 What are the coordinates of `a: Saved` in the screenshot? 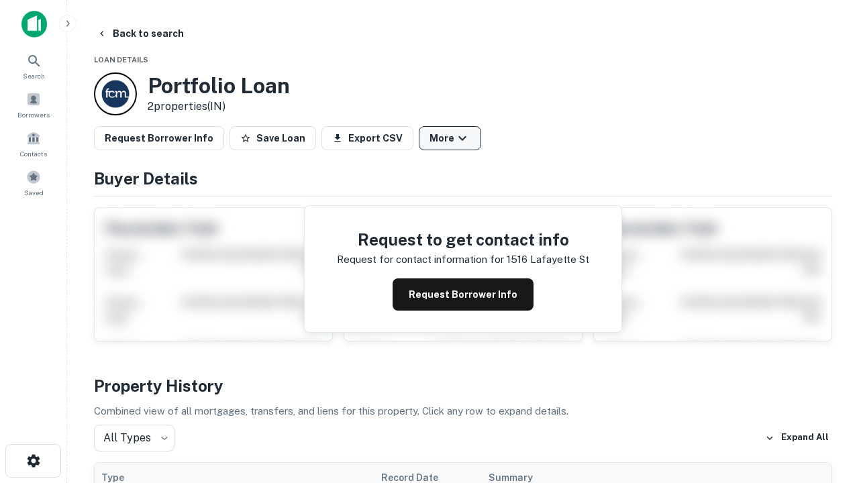 It's located at (34, 183).